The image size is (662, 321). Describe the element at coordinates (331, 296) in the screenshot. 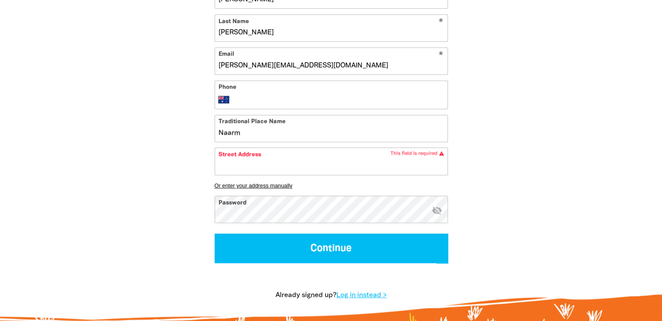

I see `p: Already signed up?` at that location.